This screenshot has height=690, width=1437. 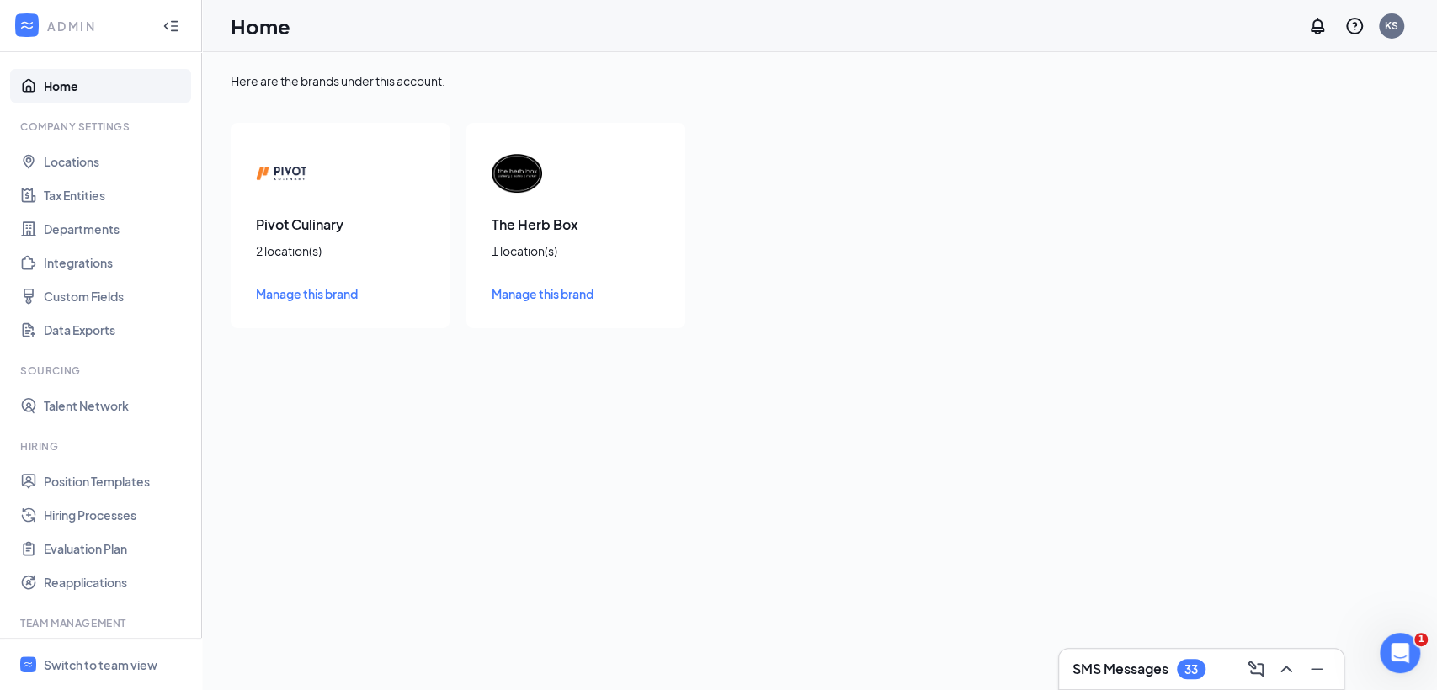 I want to click on svg: ChevronUp, so click(x=1287, y=669).